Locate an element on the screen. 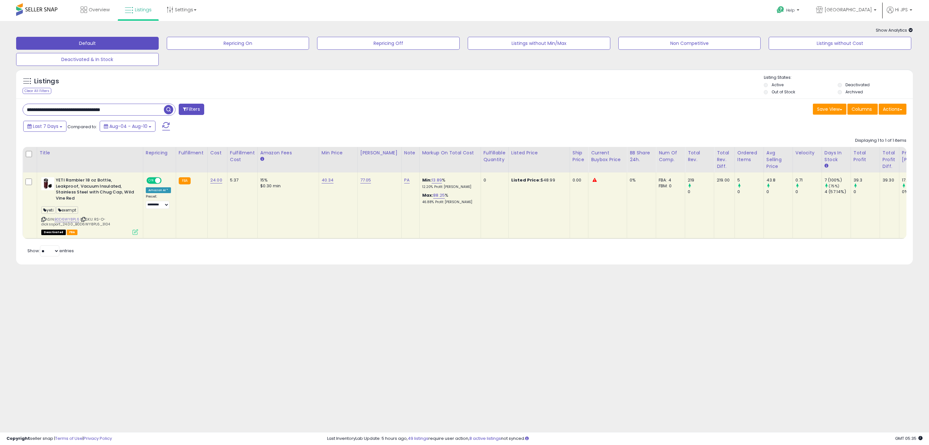 The width and height of the screenshot is (929, 445). button: Non Competitive is located at coordinates (690, 43).